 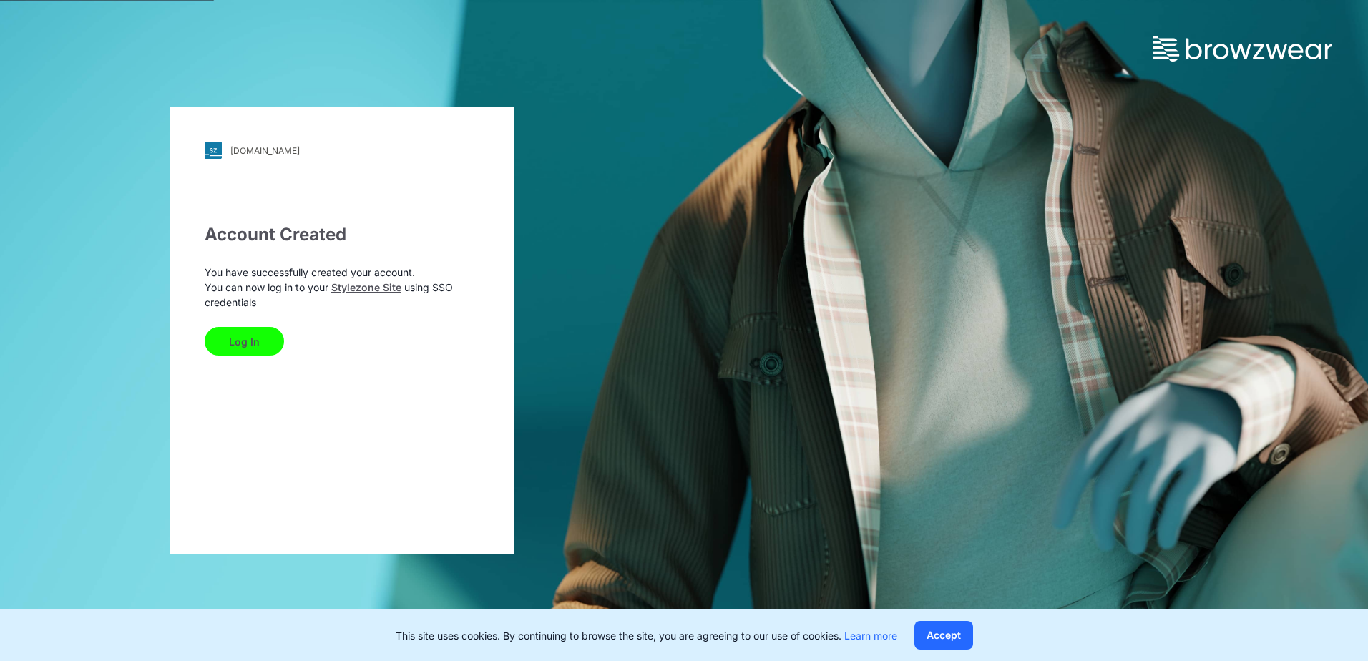 I want to click on button: Accept, so click(x=944, y=635).